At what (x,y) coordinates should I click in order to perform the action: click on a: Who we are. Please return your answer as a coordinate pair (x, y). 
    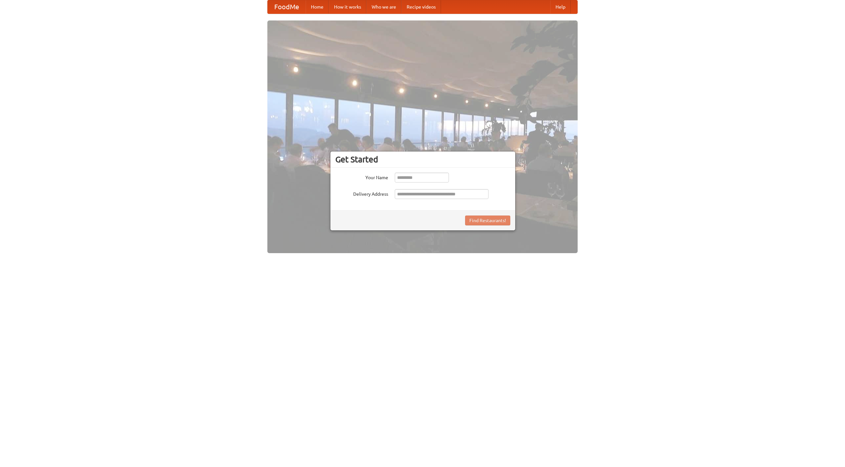
    Looking at the image, I should click on (384, 7).